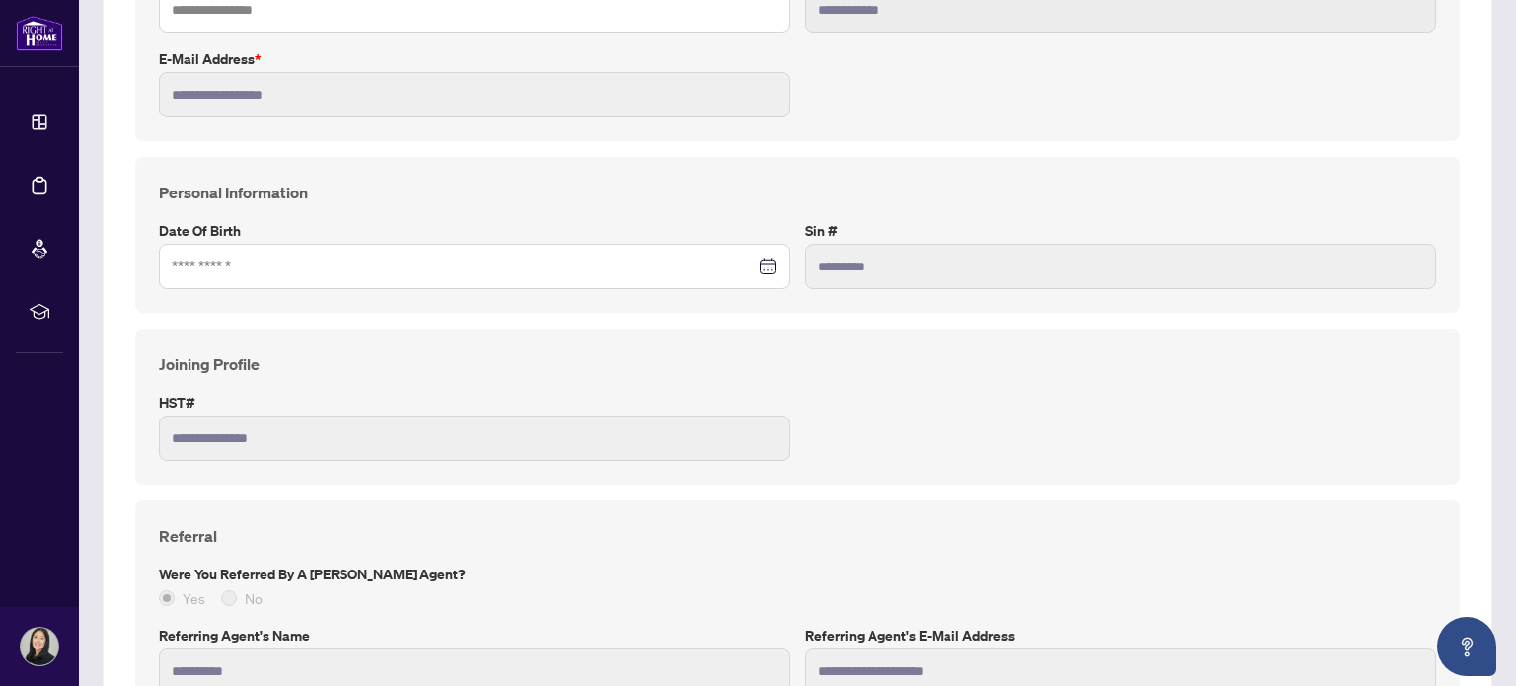 This screenshot has width=1516, height=686. What do you see at coordinates (474, 635) in the screenshot?
I see `label: Referring Agent's Name` at bounding box center [474, 635].